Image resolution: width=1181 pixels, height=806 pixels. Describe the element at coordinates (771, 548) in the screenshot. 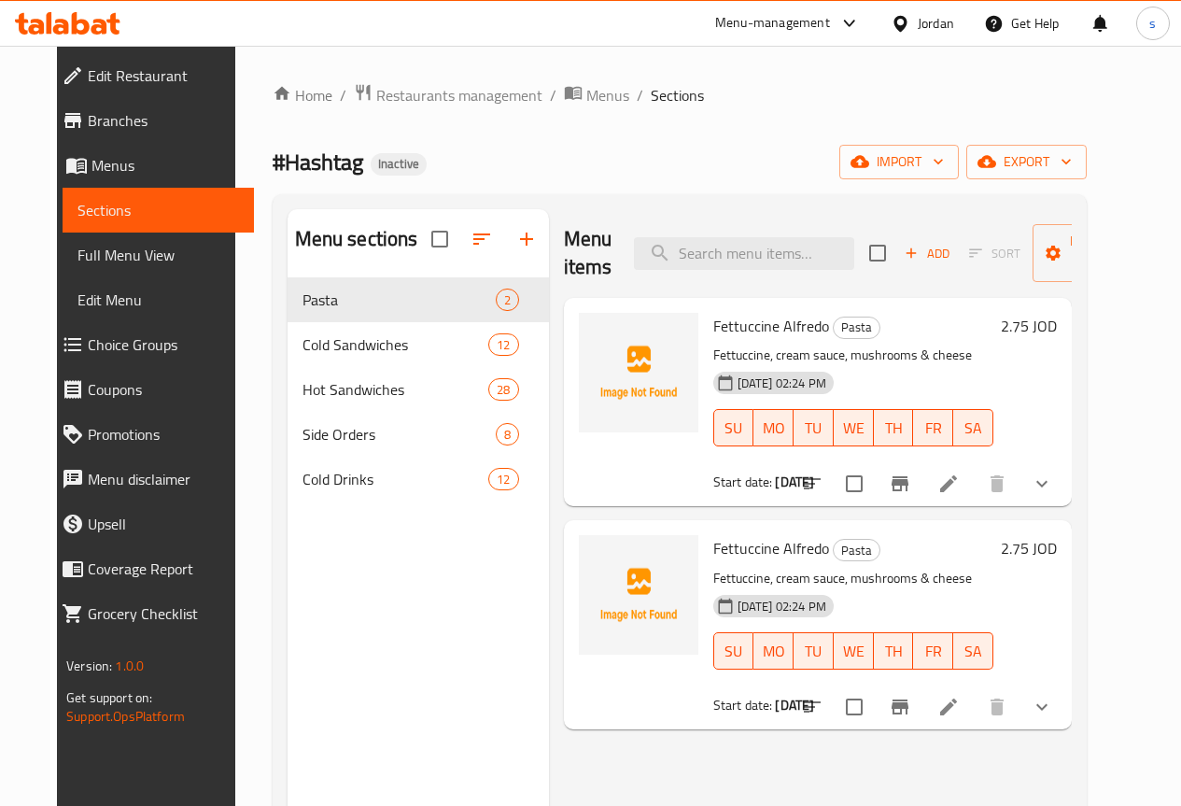

I see `span: Fettuccine Alfredo` at that location.